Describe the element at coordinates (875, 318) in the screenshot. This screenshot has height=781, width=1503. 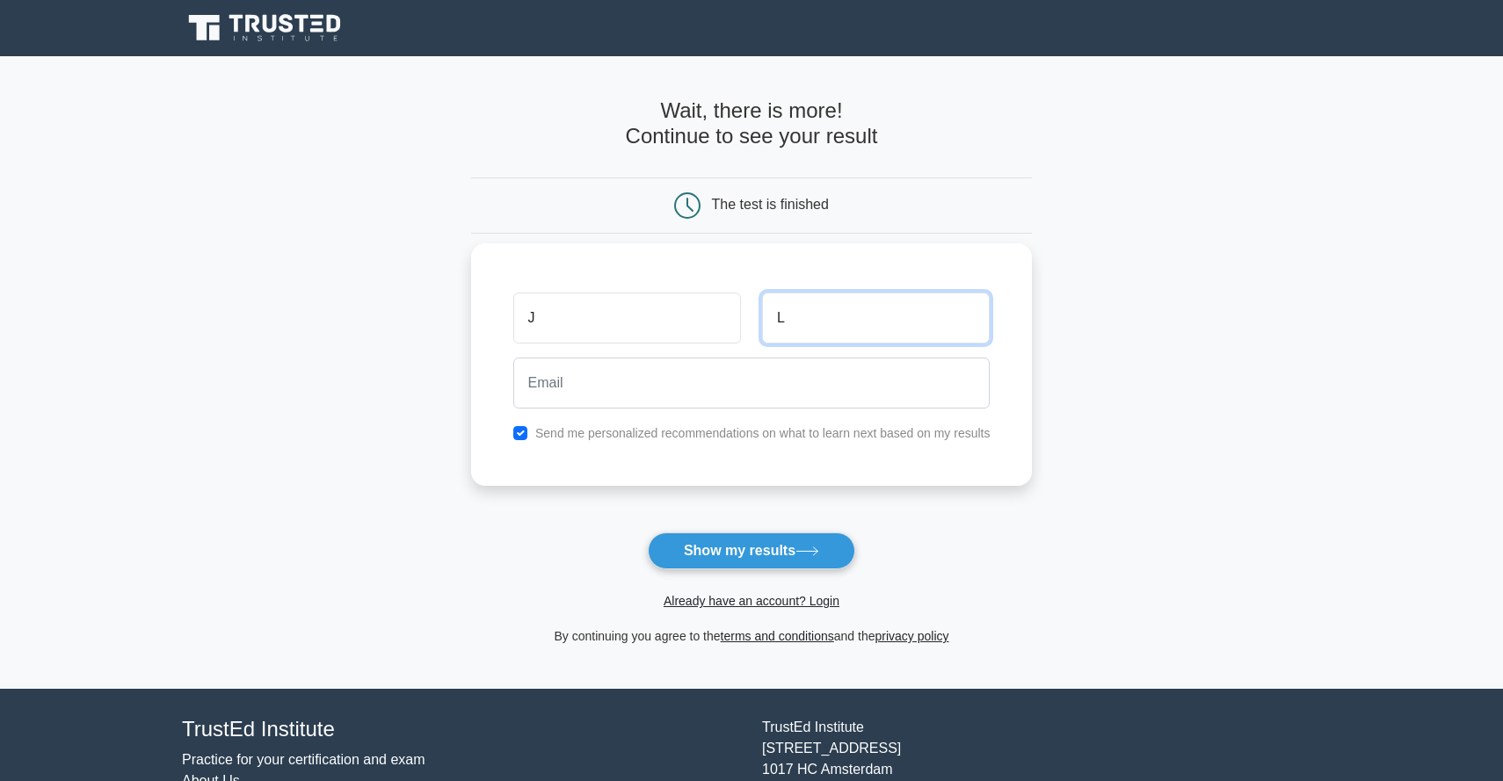
I see `input: Last name` at that location.